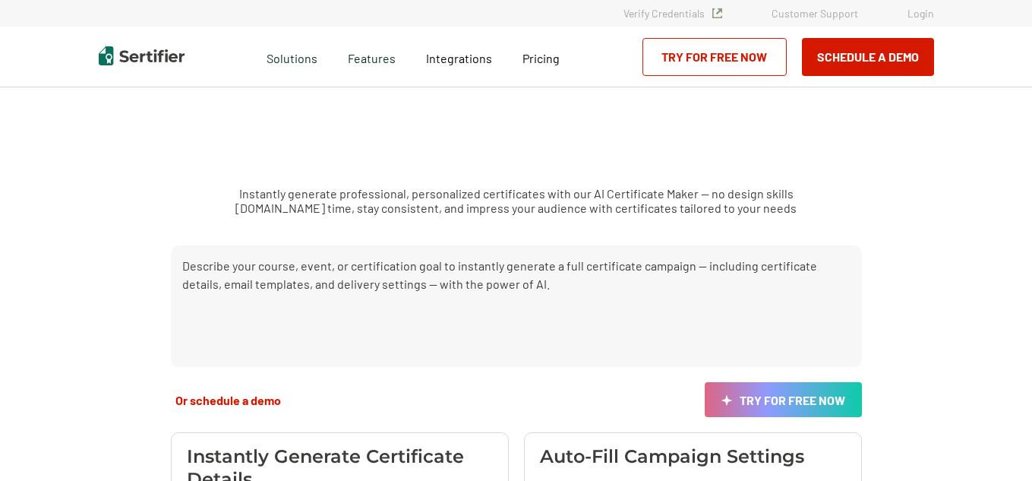 The width and height of the screenshot is (1032, 481). Describe the element at coordinates (672, 457) in the screenshot. I see `h3: Auto-Fill Campaign Settings` at that location.